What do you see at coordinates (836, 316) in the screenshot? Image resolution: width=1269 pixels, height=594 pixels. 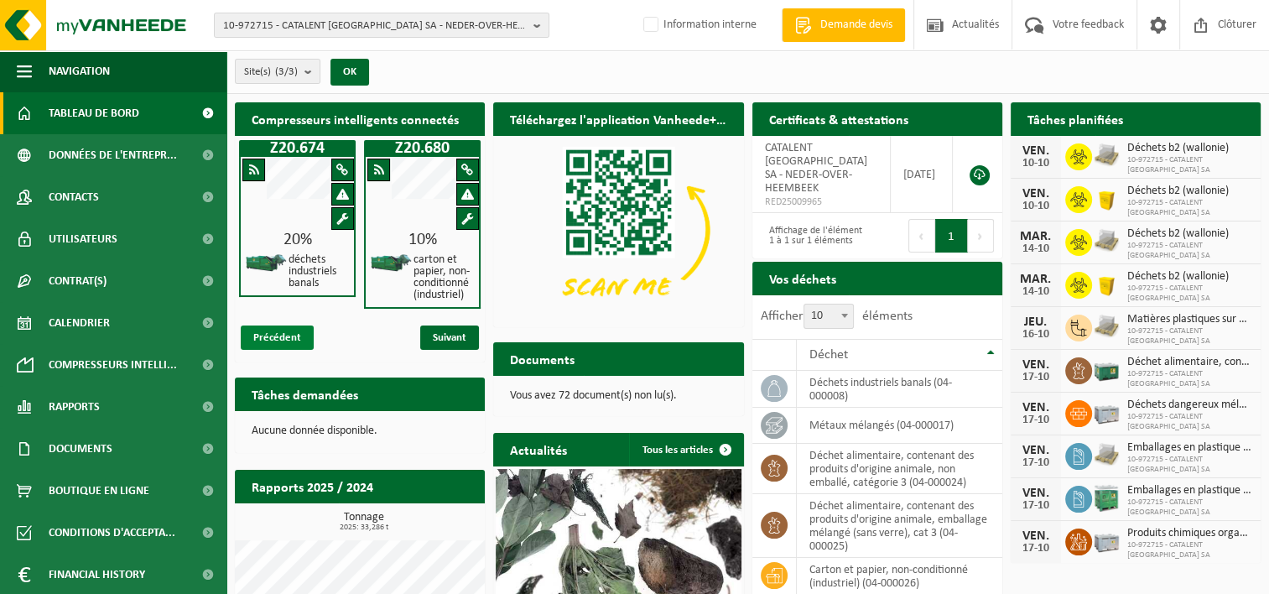 I see `label: Afficher éléments` at bounding box center [836, 316].